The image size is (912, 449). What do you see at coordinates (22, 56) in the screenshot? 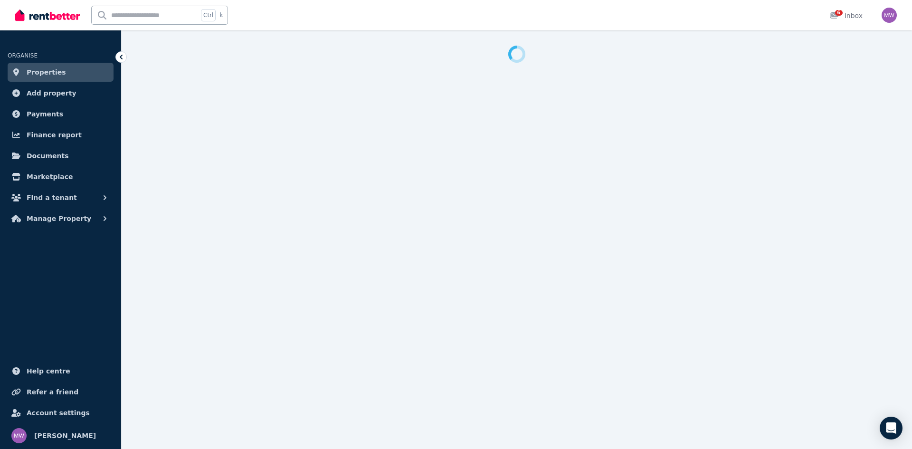
I see `span: ORGANISE` at bounding box center [22, 56].